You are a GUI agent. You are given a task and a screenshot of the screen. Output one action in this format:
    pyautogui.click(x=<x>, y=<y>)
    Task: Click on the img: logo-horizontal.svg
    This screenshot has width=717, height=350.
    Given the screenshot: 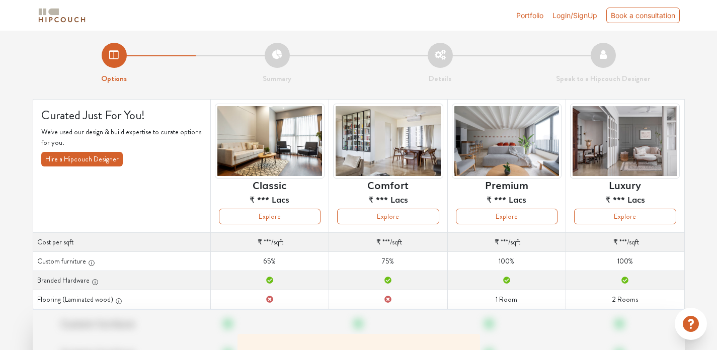 What is the action you would take?
    pyautogui.click(x=62, y=15)
    